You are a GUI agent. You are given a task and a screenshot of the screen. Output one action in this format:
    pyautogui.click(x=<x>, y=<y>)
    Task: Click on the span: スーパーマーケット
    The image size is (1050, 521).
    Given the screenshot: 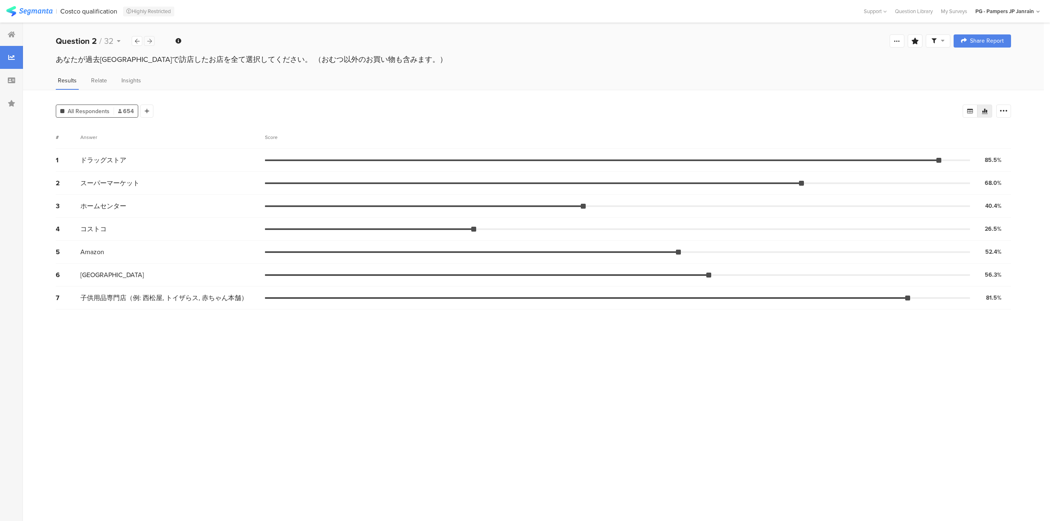 What is the action you would take?
    pyautogui.click(x=110, y=183)
    